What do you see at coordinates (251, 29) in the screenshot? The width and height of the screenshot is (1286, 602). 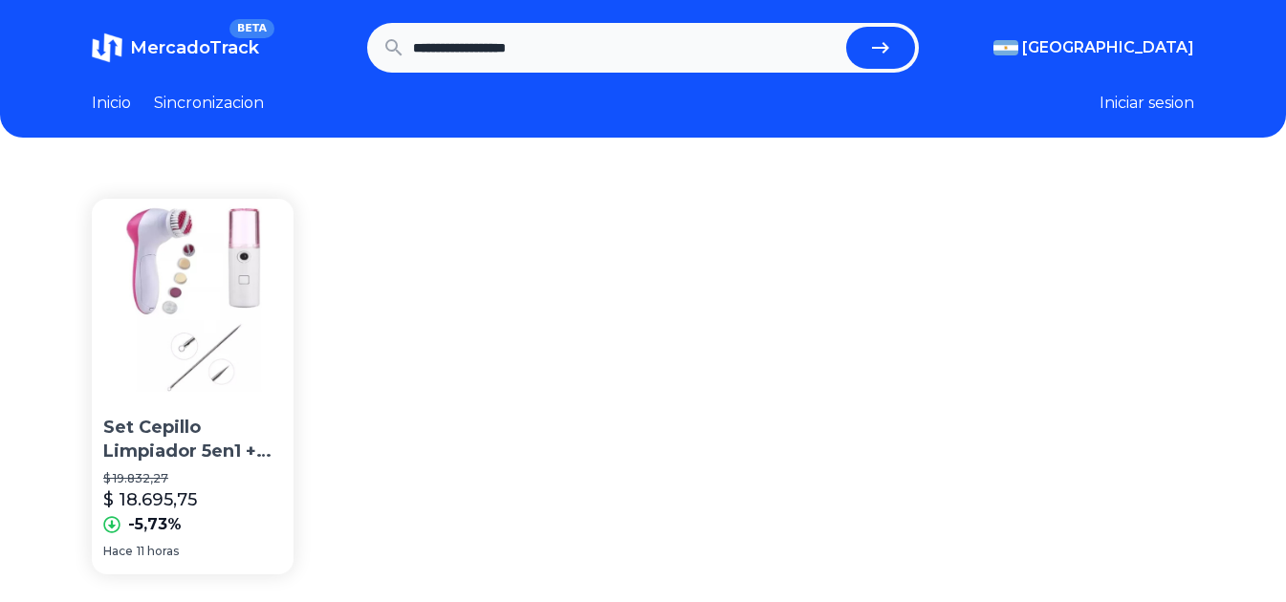 I see `span: BETA` at bounding box center [251, 29].